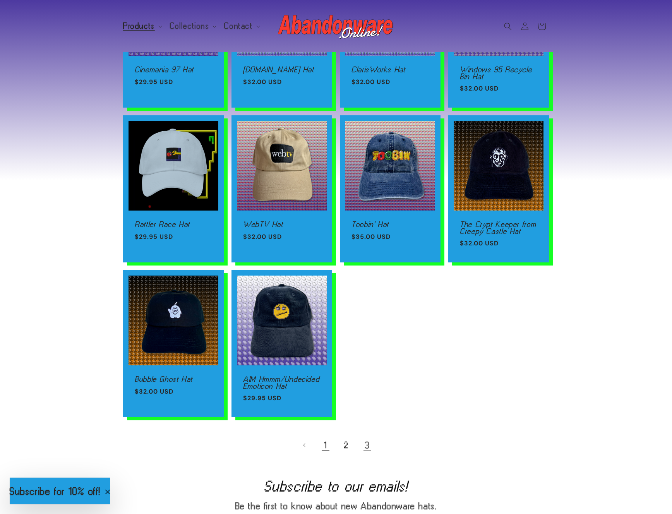 The image size is (672, 514). I want to click on summary: Search, so click(508, 26).